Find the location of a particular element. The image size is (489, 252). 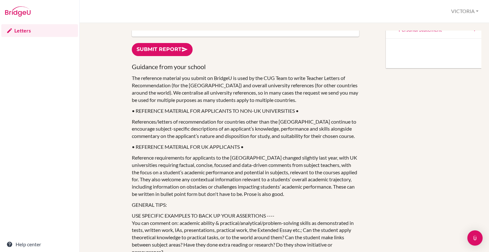

p: The reference material you submit on BridgeU is used by the CUG Team to write Teacher Letters of ... is located at coordinates (246, 89).